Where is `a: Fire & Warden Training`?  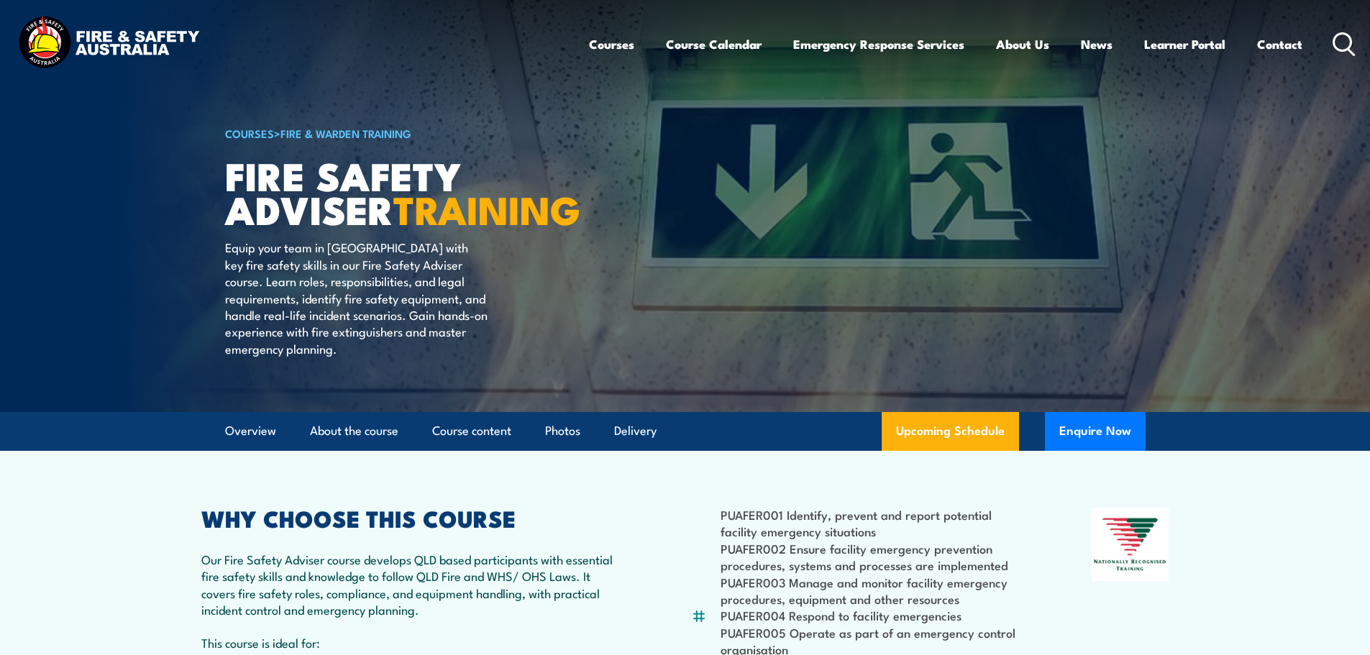 a: Fire & Warden Training is located at coordinates (346, 133).